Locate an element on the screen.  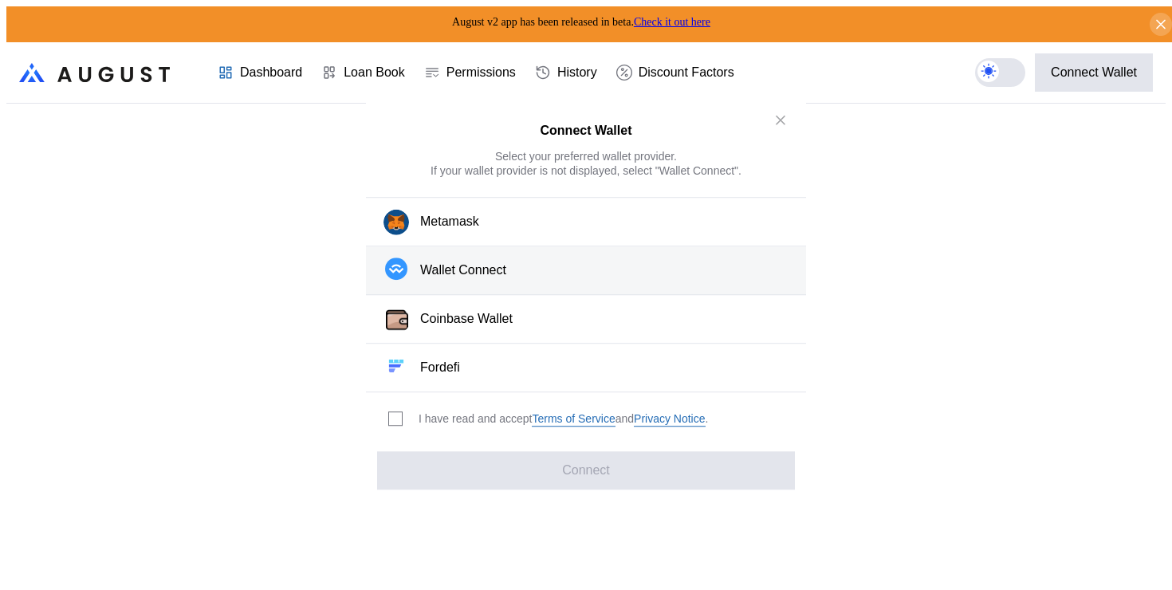
div: Loan Book is located at coordinates (374, 73).